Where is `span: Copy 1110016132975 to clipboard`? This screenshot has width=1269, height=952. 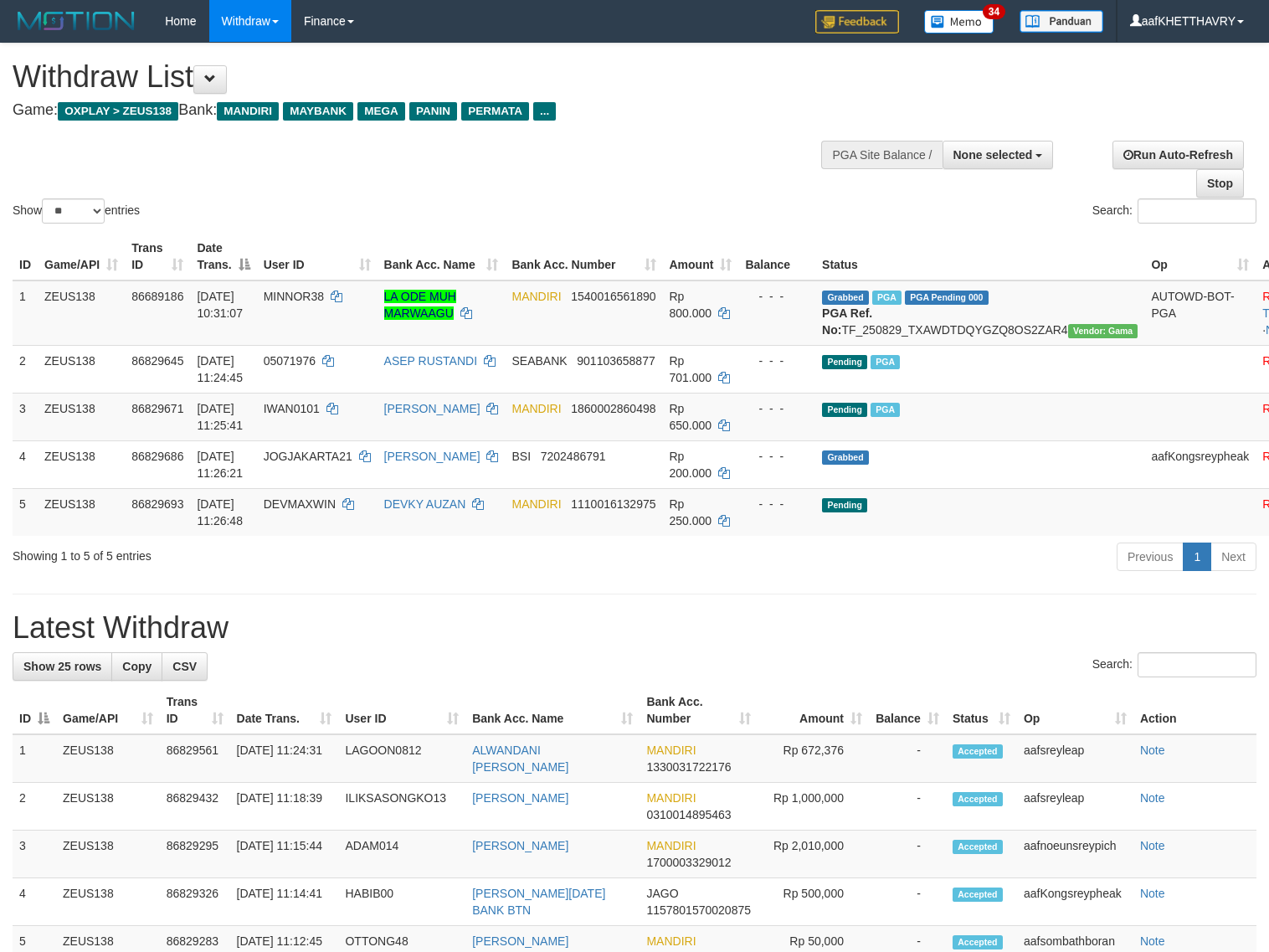 span: Copy 1110016132975 to clipboard is located at coordinates (613, 504).